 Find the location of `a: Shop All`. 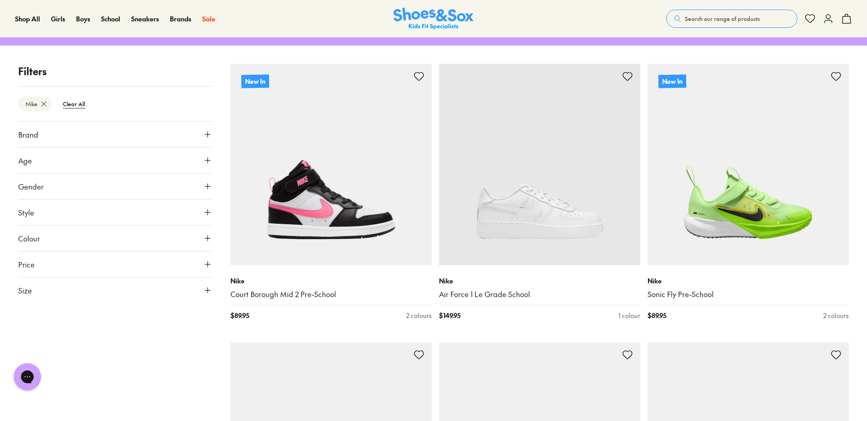

a: Shop All is located at coordinates (27, 19).